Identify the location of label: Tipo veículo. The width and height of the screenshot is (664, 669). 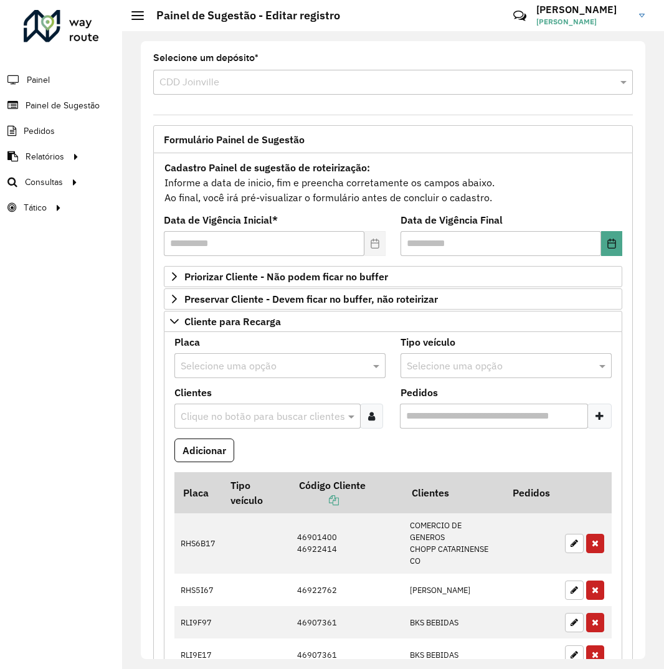
(428, 342).